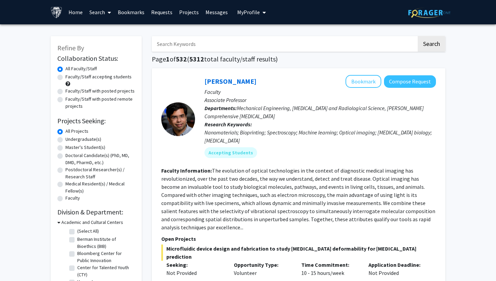 This screenshot has height=281, width=496. I want to click on a: Bookmarks, so click(131, 12).